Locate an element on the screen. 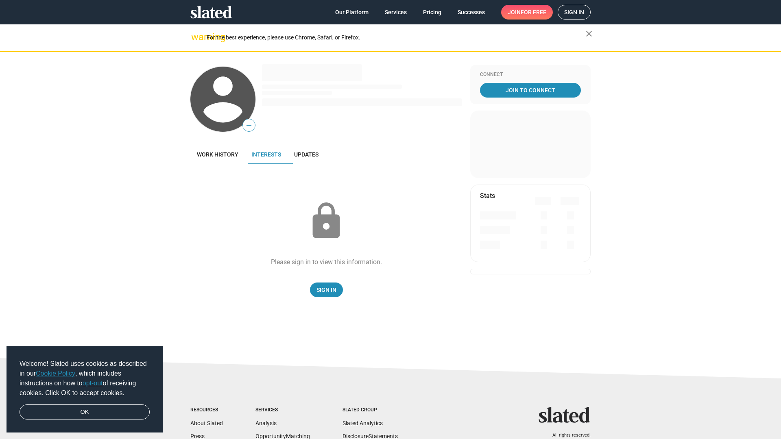  div: Slated Group is located at coordinates (370, 411).